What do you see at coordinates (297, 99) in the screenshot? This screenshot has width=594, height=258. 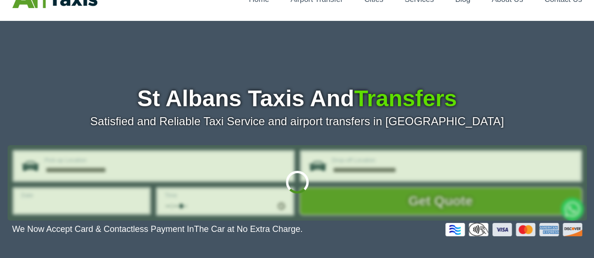 I see `h1: St Albans Taxis And` at bounding box center [297, 99].